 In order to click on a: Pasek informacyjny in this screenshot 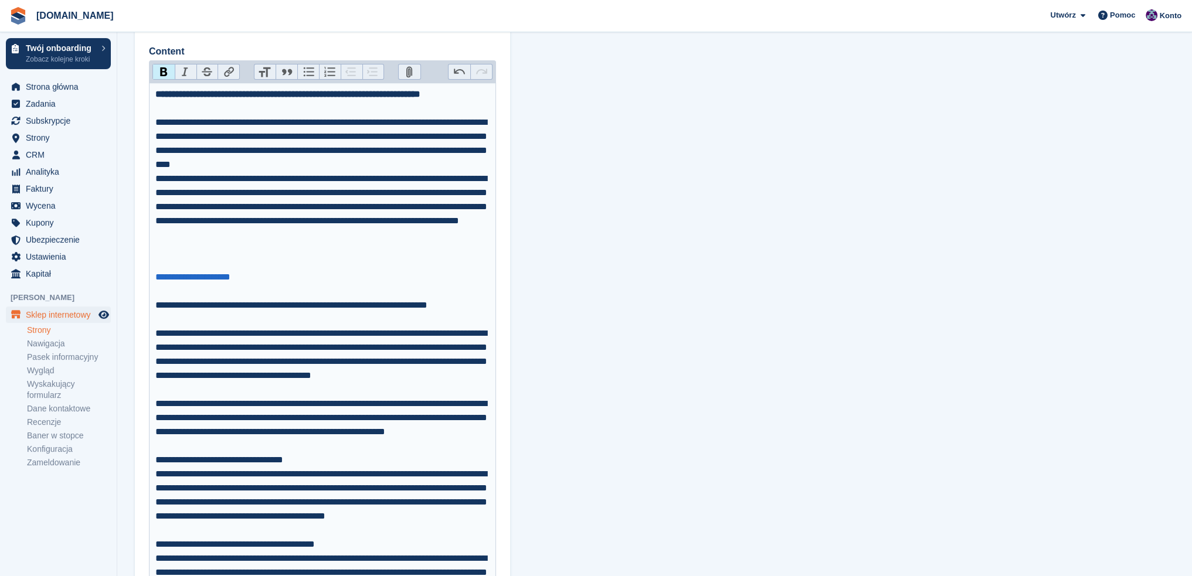, I will do `click(69, 357)`.